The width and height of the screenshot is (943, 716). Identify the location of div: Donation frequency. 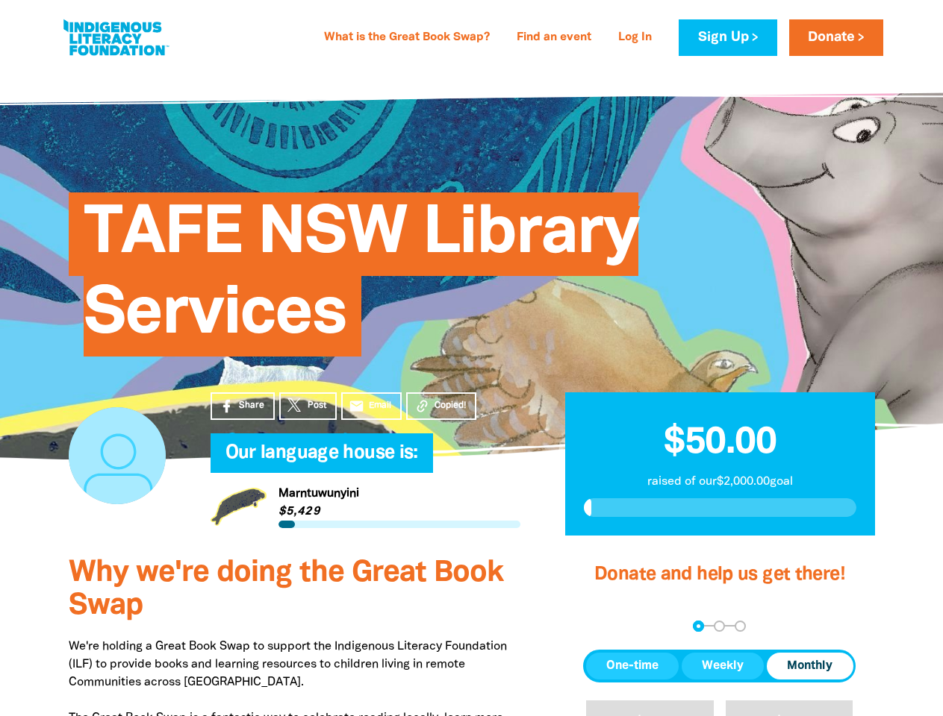
(719, 666).